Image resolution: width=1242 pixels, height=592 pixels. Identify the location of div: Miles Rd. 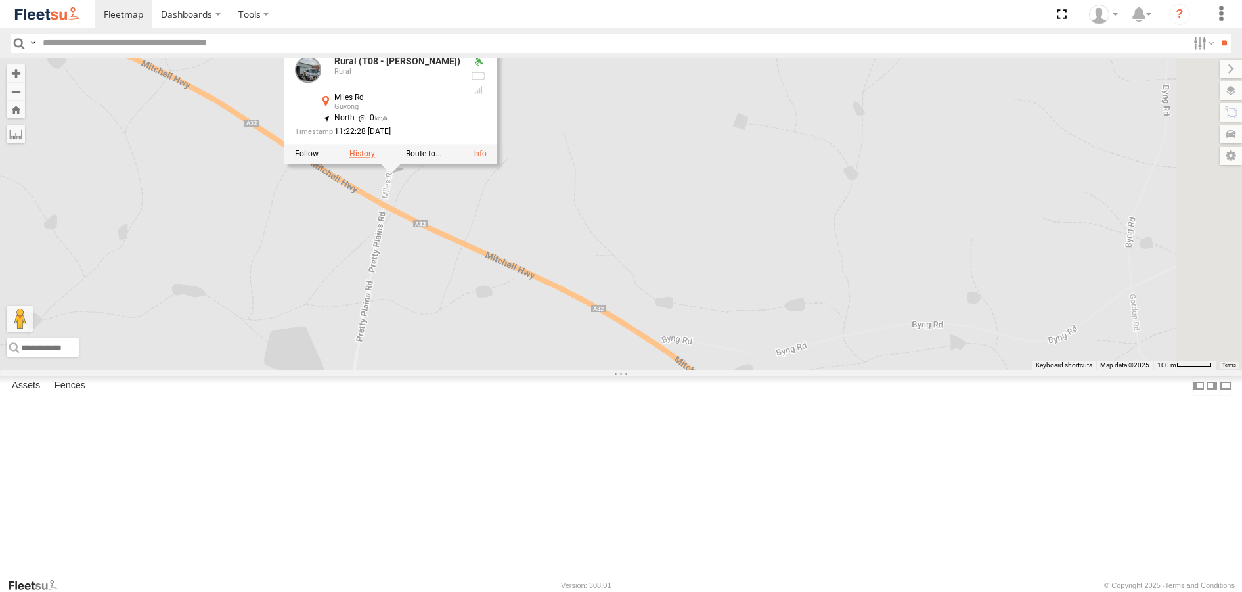
(397, 97).